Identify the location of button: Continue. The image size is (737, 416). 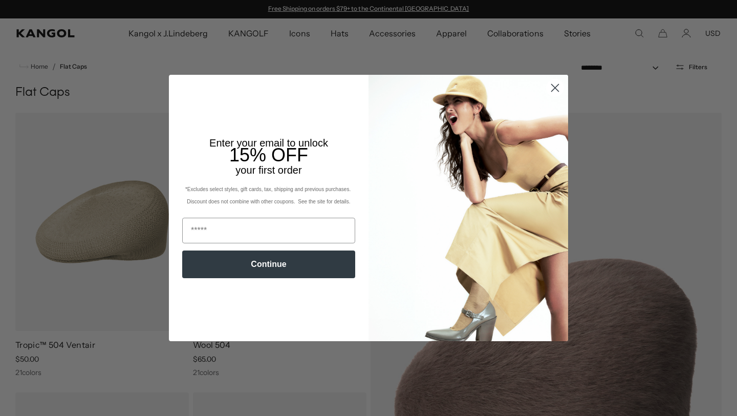
(269, 264).